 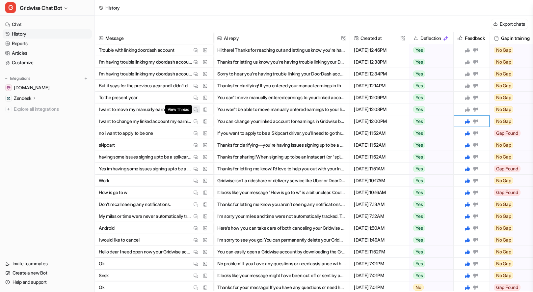 What do you see at coordinates (145, 121) in the screenshot?
I see `p: I want to change my linked account my earnings` at bounding box center [145, 121].